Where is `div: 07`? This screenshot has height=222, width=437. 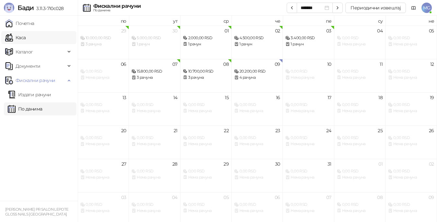 div: 07 is located at coordinates (175, 64).